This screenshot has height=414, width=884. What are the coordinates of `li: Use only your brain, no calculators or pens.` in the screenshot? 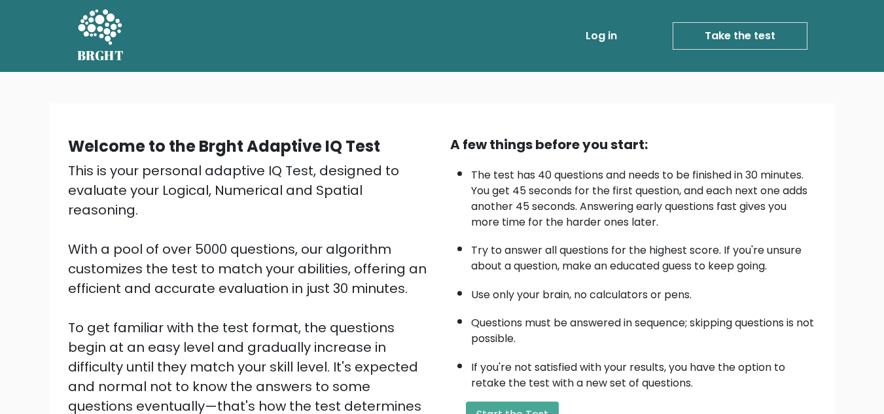 It's located at (644, 292).